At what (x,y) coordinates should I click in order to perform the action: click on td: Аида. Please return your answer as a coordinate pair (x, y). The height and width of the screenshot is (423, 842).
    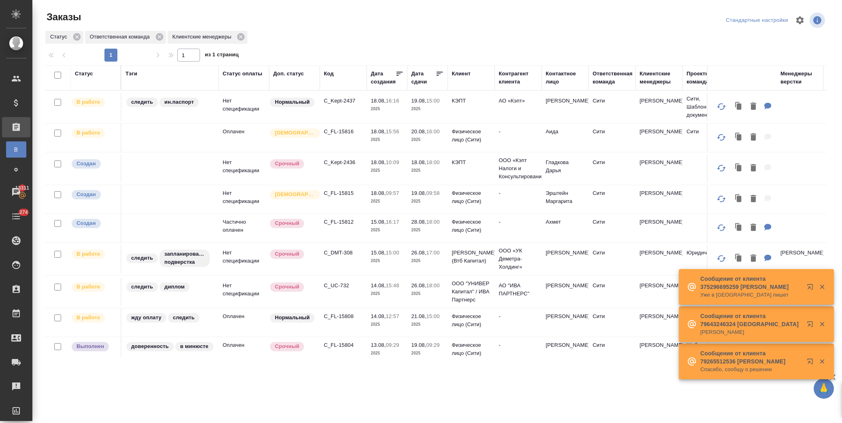
    Looking at the image, I should click on (565, 138).